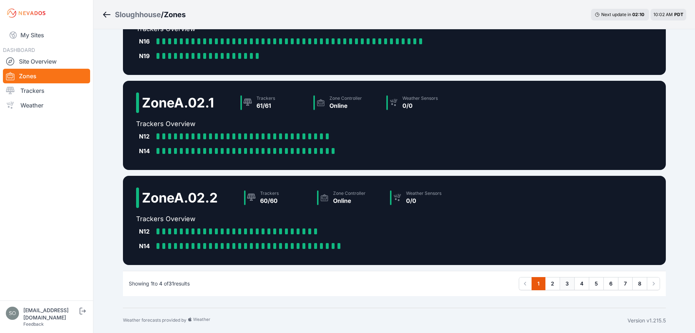  What do you see at coordinates (567, 283) in the screenshot?
I see `a: 3` at bounding box center [567, 283].